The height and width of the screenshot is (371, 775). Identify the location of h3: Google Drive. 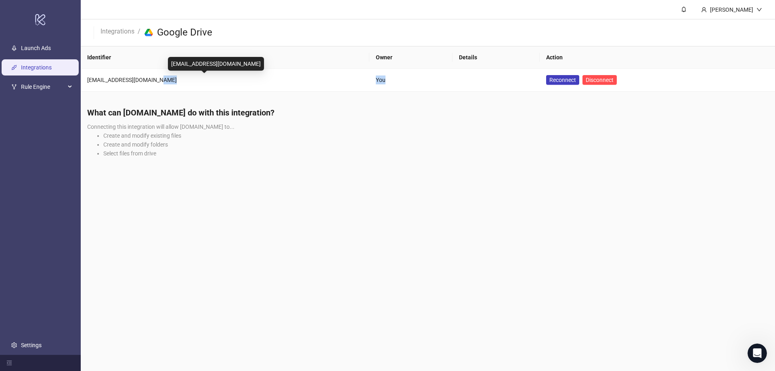
(185, 33).